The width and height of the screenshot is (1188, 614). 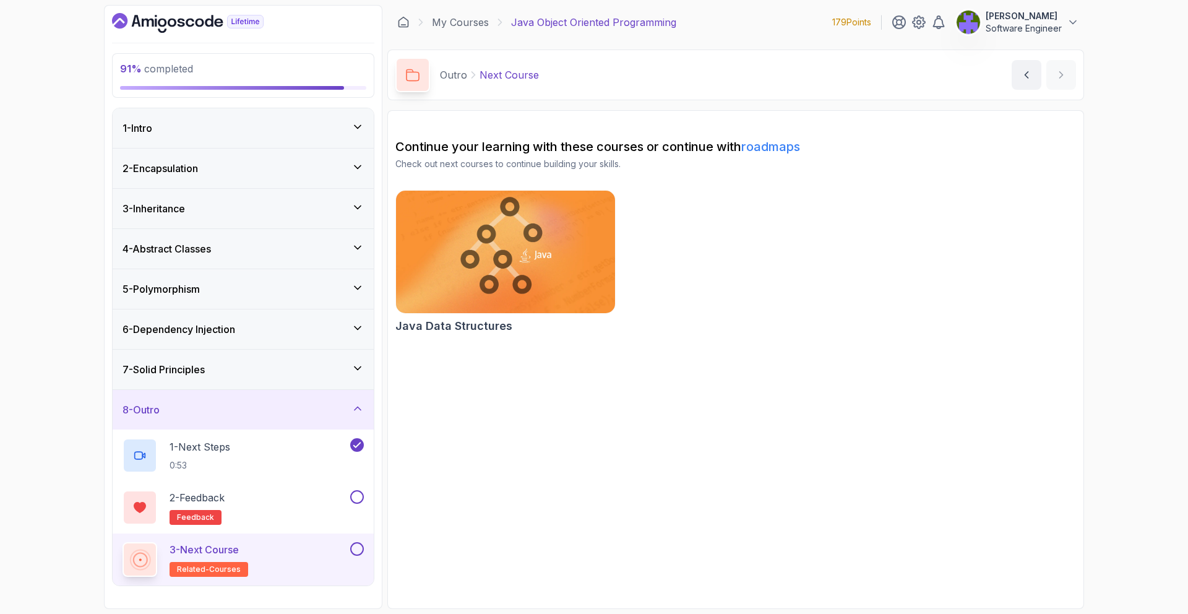 What do you see at coordinates (137, 128) in the screenshot?
I see `h3: 1 - Intro` at bounding box center [137, 128].